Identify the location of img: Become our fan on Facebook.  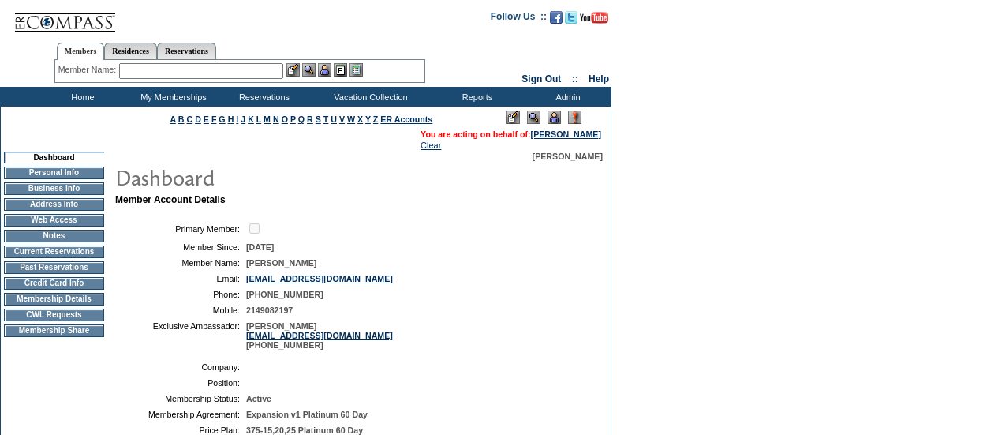
(556, 17).